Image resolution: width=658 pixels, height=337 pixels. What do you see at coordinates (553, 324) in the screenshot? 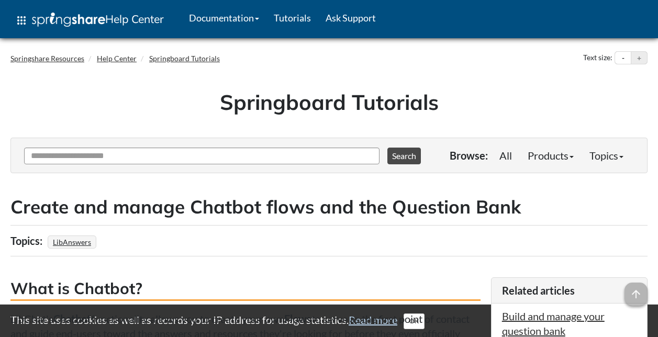
I see `a: Build and manage your question bank` at bounding box center [553, 324].